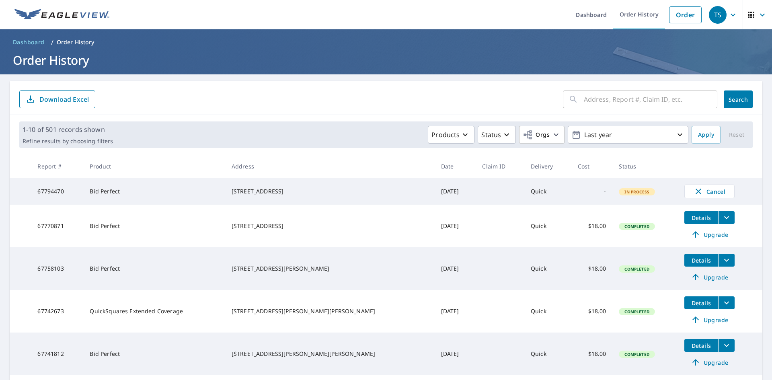 This screenshot has height=380, width=772. Describe the element at coordinates (386, 42) in the screenshot. I see `nav: breadcrumb` at that location.